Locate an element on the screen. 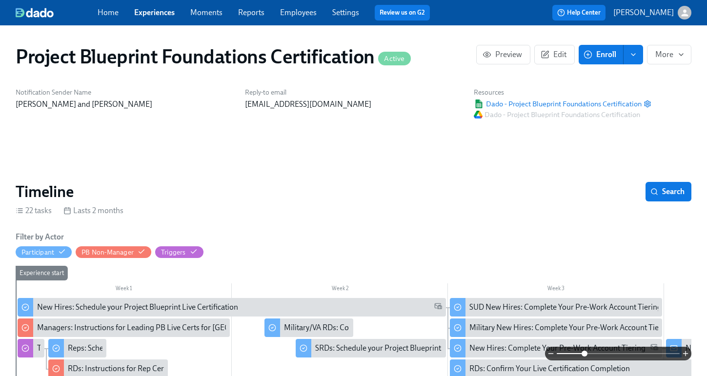  a: Settings is located at coordinates (346, 12).